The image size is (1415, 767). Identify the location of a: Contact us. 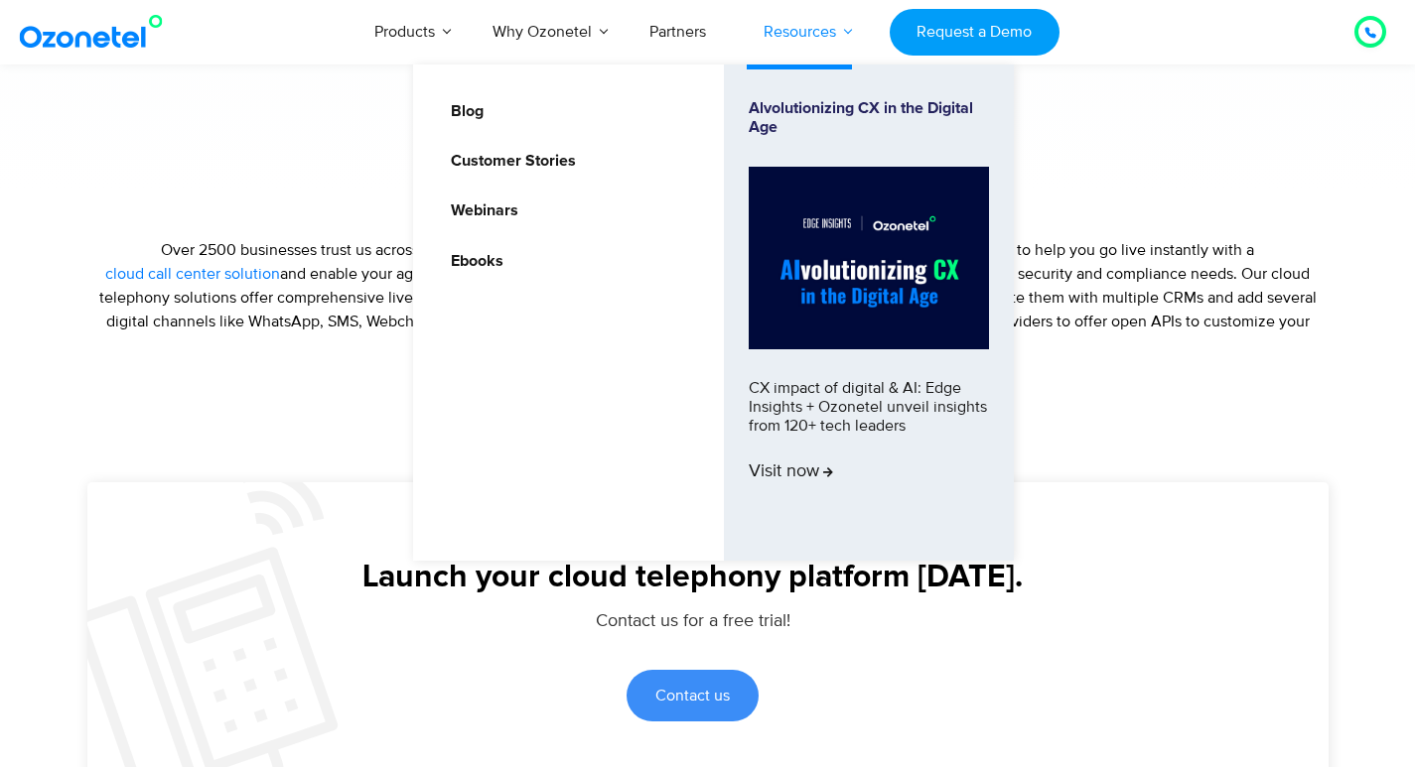
(692, 696).